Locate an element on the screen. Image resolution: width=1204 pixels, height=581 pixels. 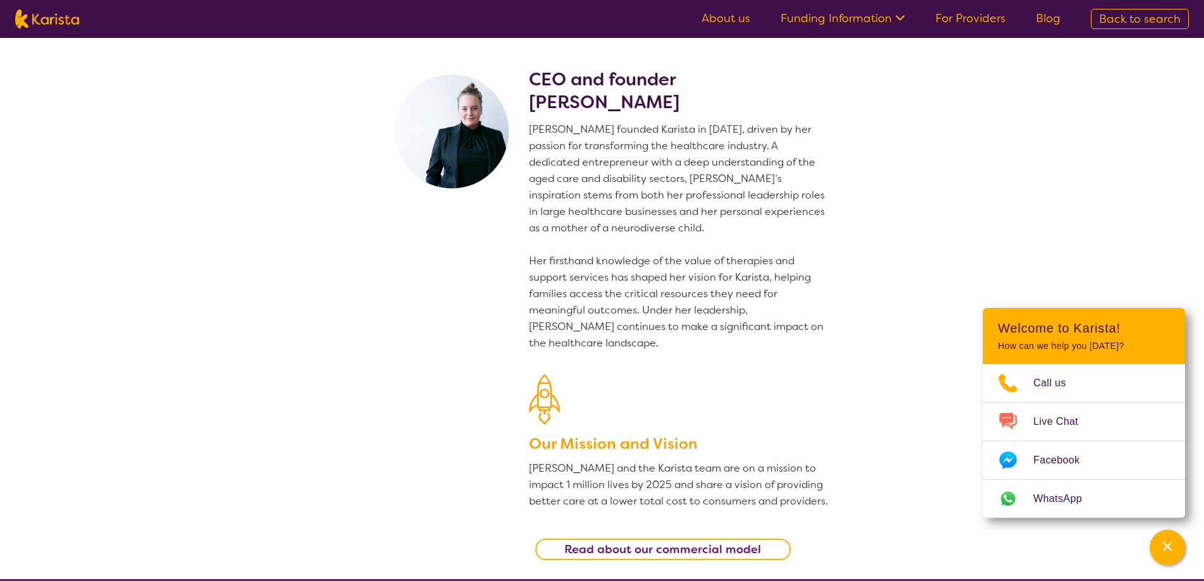
a: About us is located at coordinates (726, 18).